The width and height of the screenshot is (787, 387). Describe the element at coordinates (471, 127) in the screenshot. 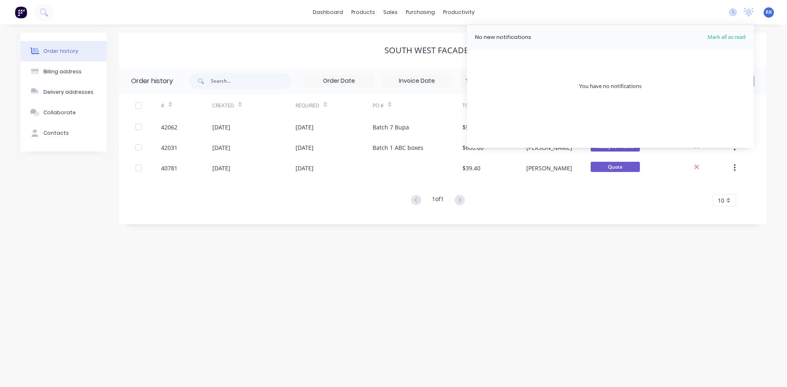

I see `div: $52.80` at that location.